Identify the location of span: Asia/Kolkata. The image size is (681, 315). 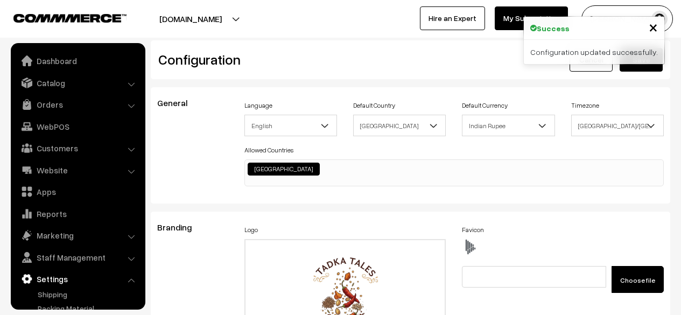
(618, 125).